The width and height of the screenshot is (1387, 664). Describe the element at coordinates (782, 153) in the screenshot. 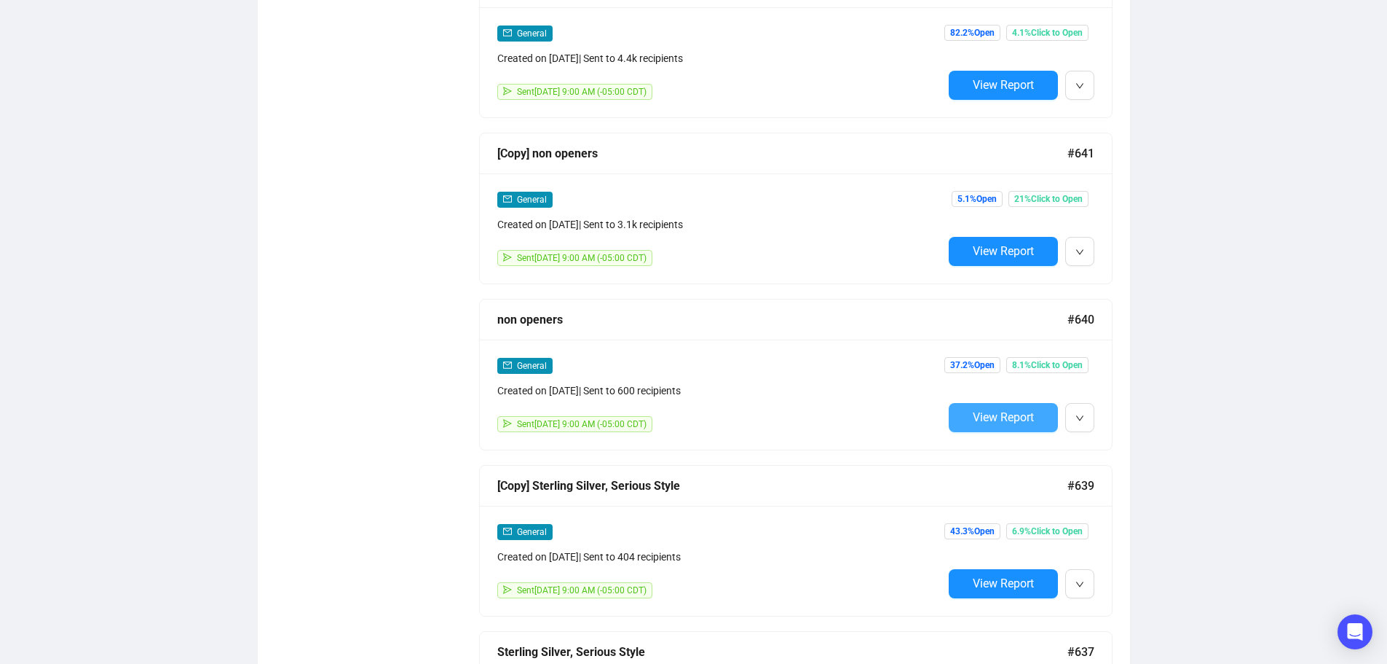

I see `div: [Copy] non openers` at that location.